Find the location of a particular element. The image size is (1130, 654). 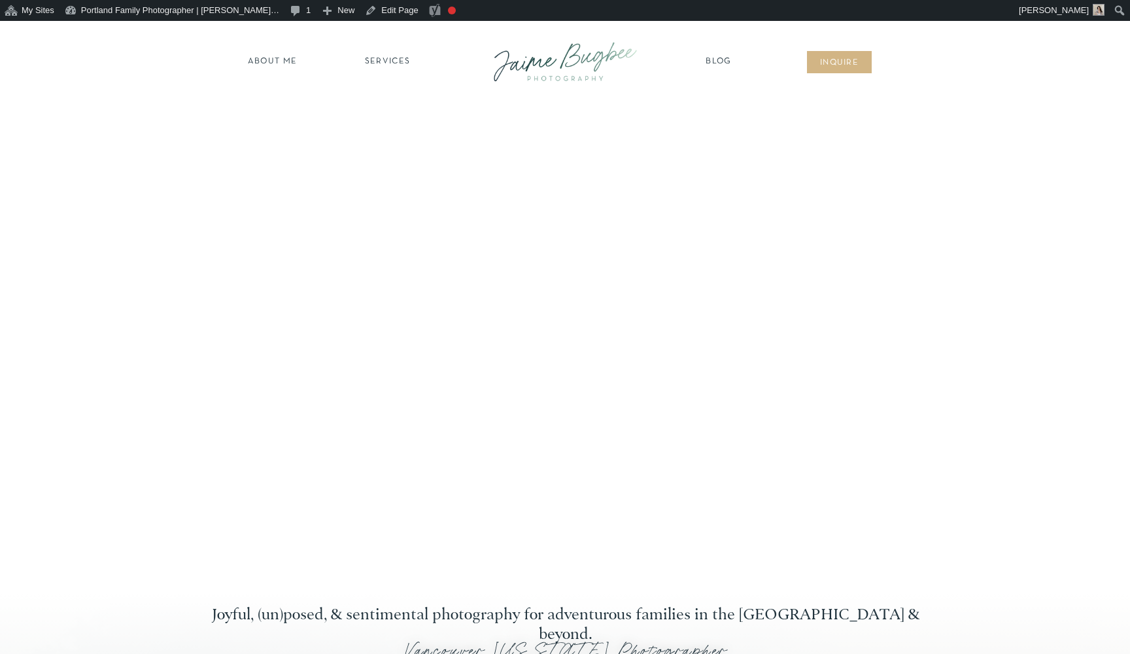

a: about ME is located at coordinates (272, 62).